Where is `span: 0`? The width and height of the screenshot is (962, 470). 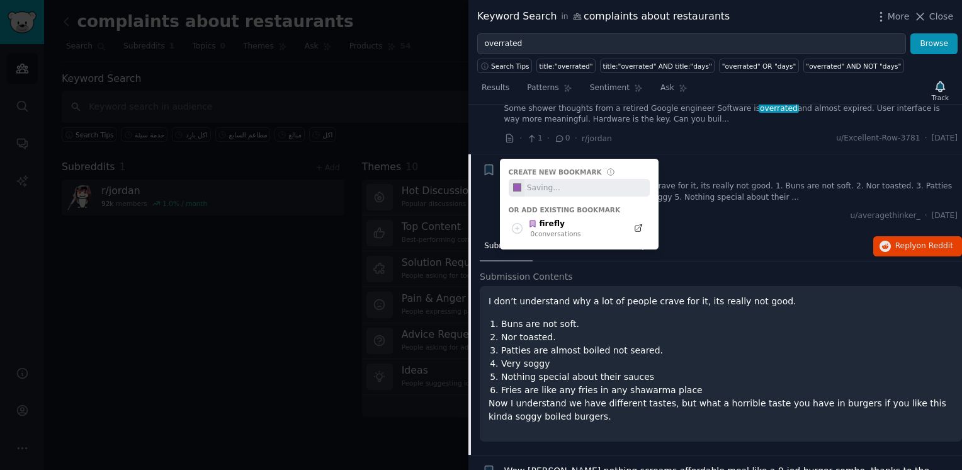
span: 0 is located at coordinates (562, 139).